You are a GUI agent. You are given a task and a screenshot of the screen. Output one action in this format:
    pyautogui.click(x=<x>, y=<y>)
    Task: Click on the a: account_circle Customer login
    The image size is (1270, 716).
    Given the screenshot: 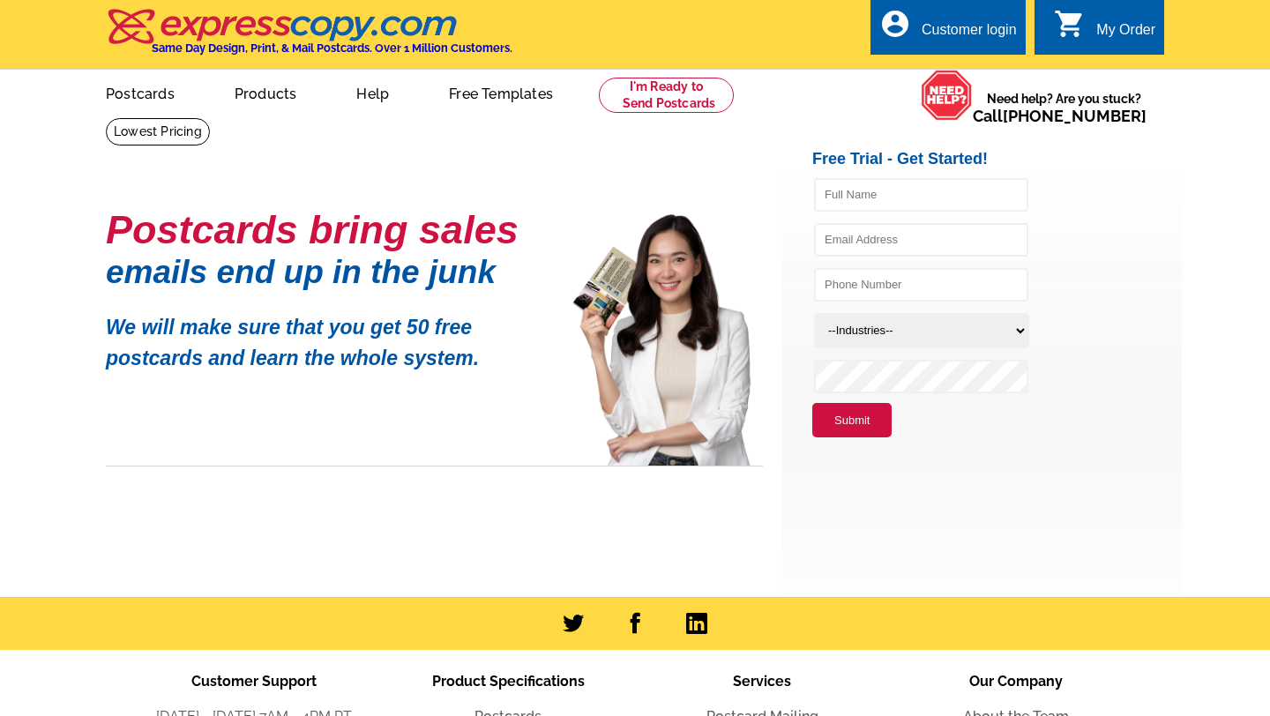 What is the action you would take?
    pyautogui.click(x=948, y=30)
    